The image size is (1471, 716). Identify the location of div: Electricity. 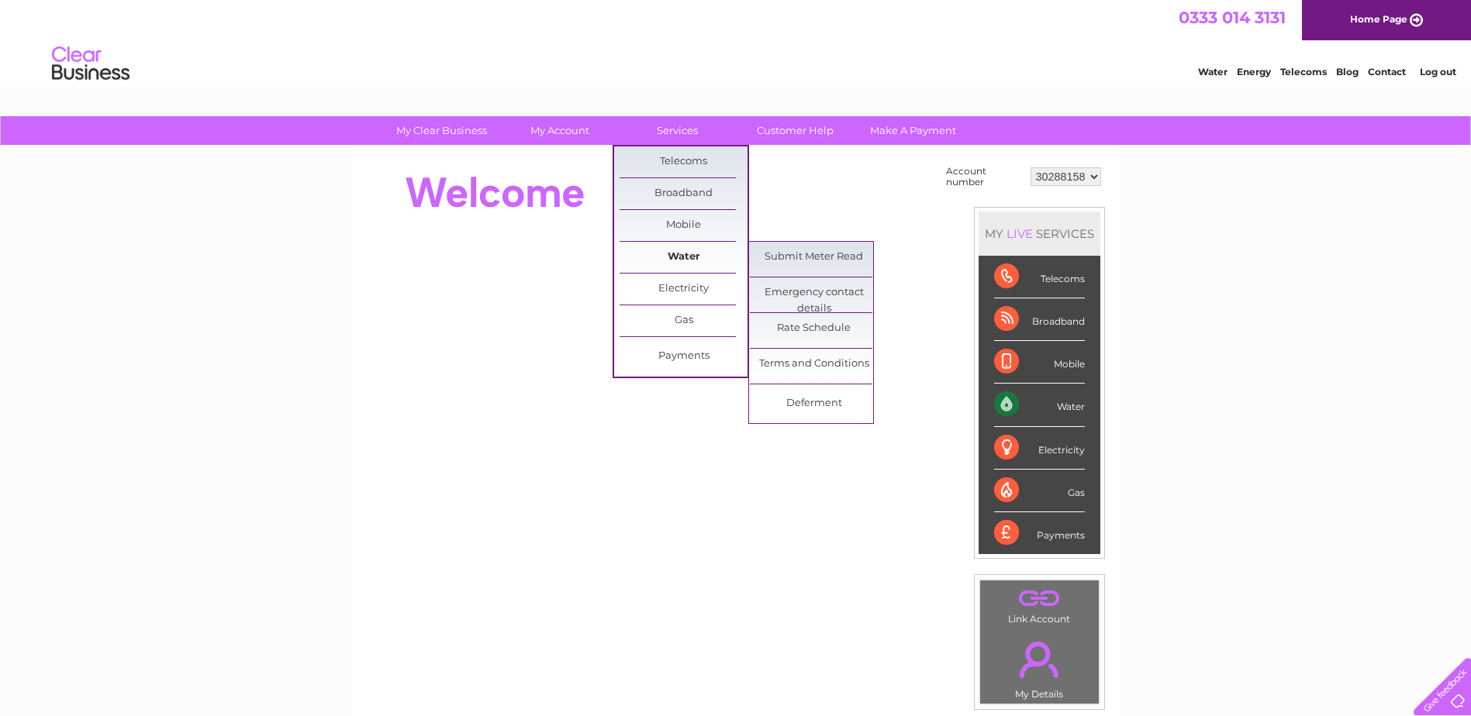
(1039, 448).